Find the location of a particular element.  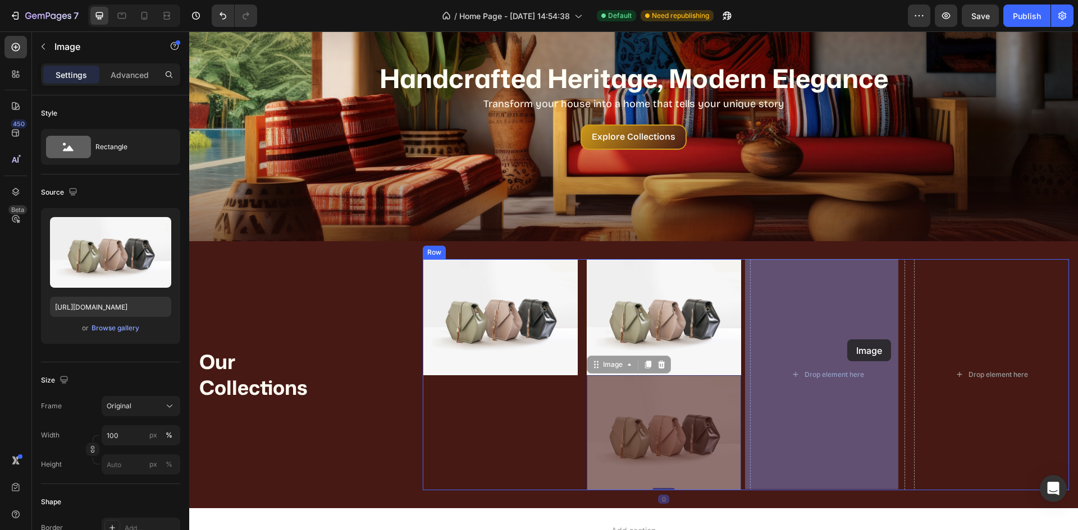

span: Default is located at coordinates (620, 16).